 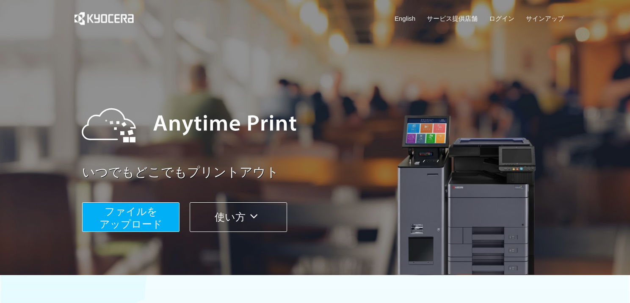 What do you see at coordinates (545, 18) in the screenshot?
I see `a: サインアップ` at bounding box center [545, 18].